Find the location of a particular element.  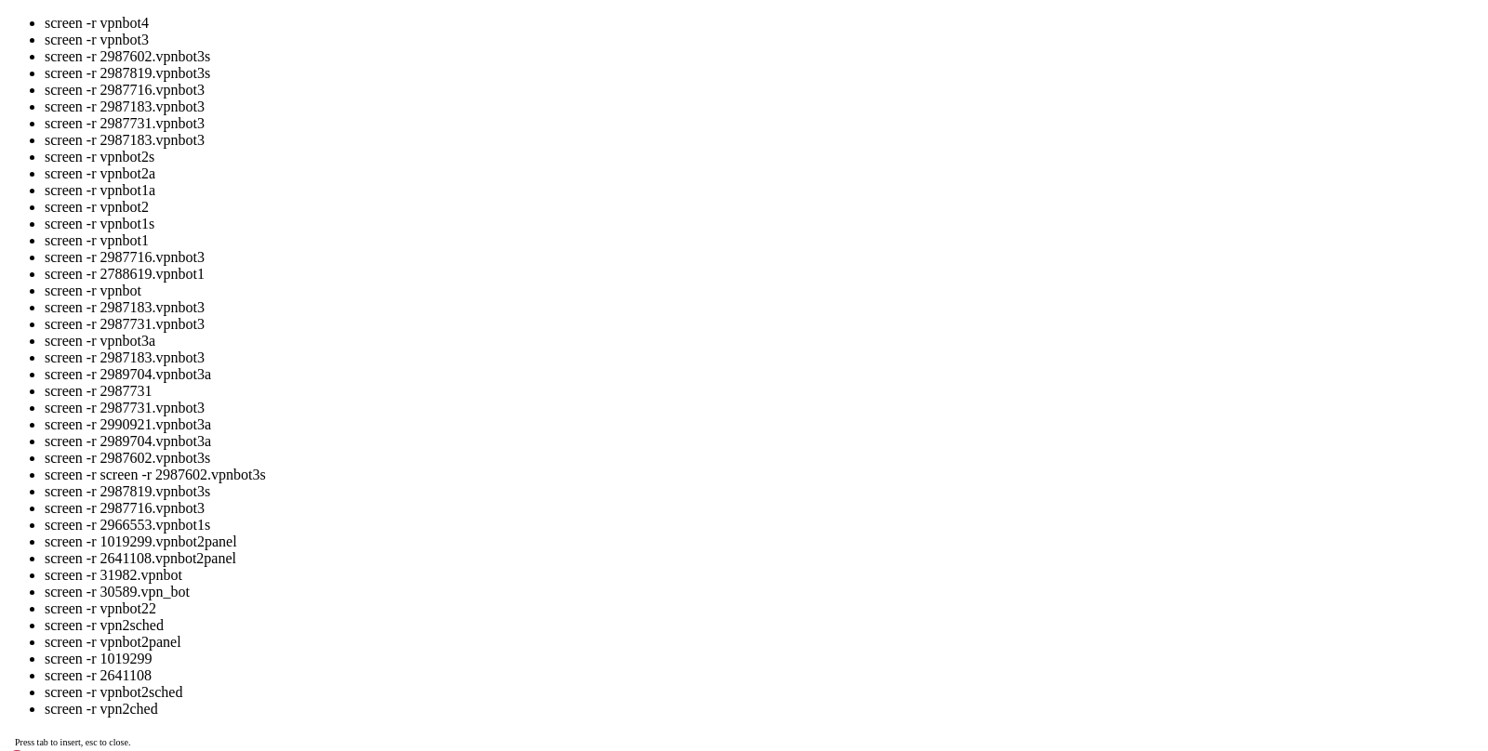

x-row: * Strictly confined Kubernetes makes edge and IoT secure. Learn how MicroK8s is located at coordinates (627, 216).